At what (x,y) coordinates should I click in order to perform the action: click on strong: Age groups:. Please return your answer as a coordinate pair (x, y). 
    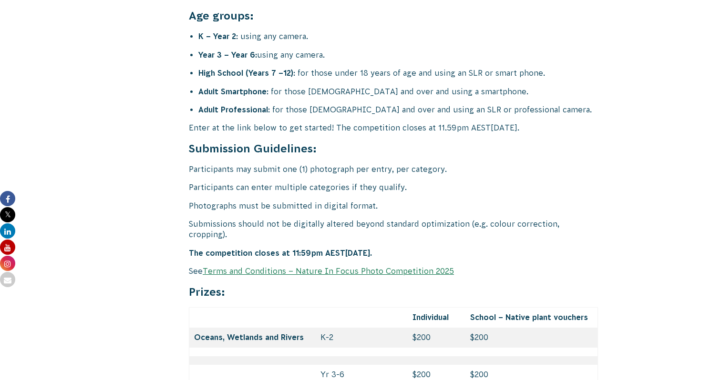
    Looking at the image, I should click on (221, 16).